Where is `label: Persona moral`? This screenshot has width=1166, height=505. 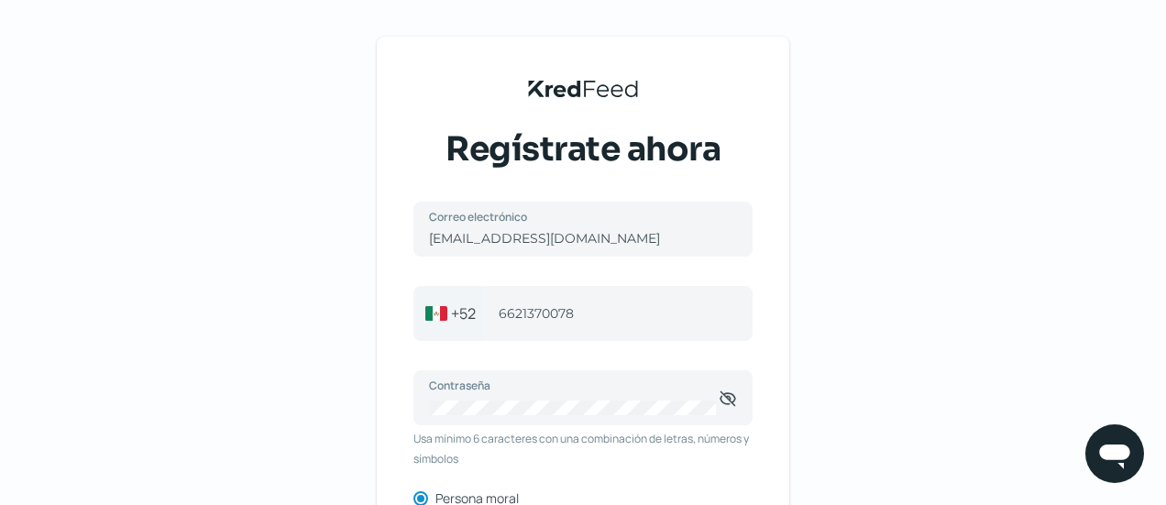
label: Persona moral is located at coordinates (477, 499).